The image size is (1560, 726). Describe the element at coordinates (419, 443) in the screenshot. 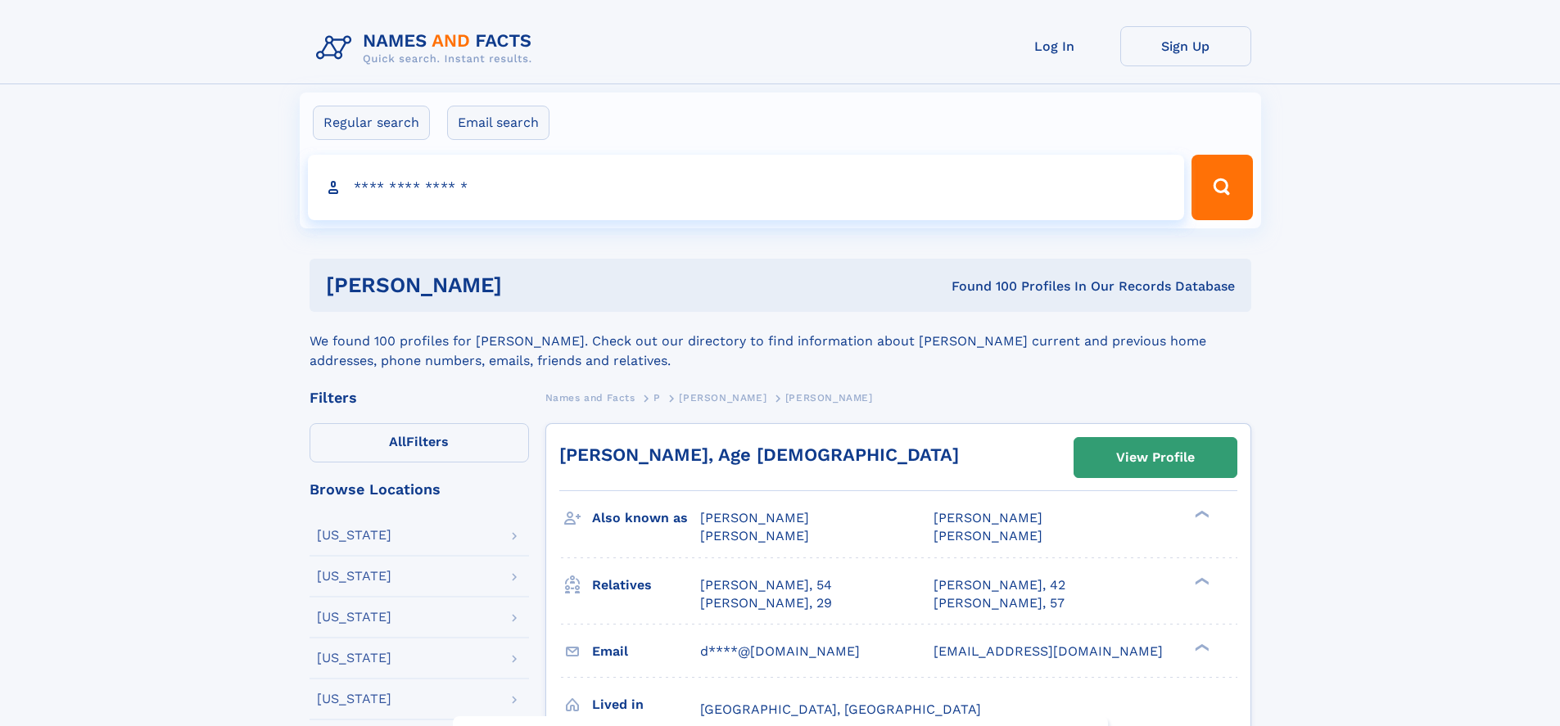

I see `label: Filters` at that location.